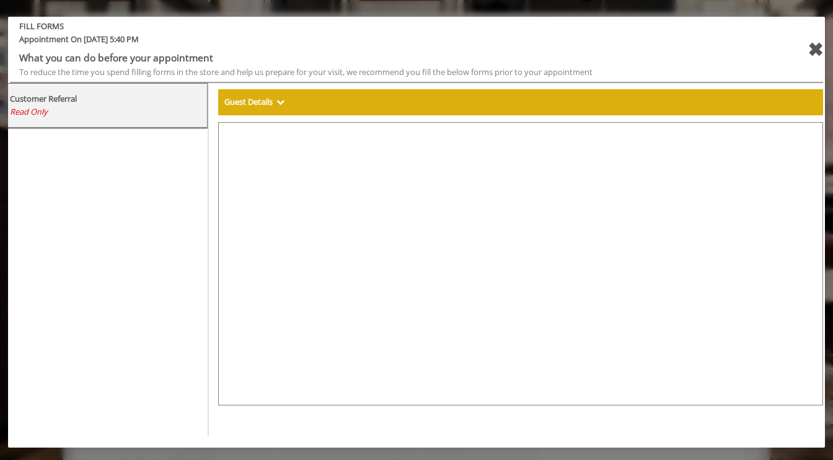 Image resolution: width=833 pixels, height=460 pixels. What do you see at coordinates (521, 102) in the screenshot?
I see `div: Guest Details Show` at bounding box center [521, 102].